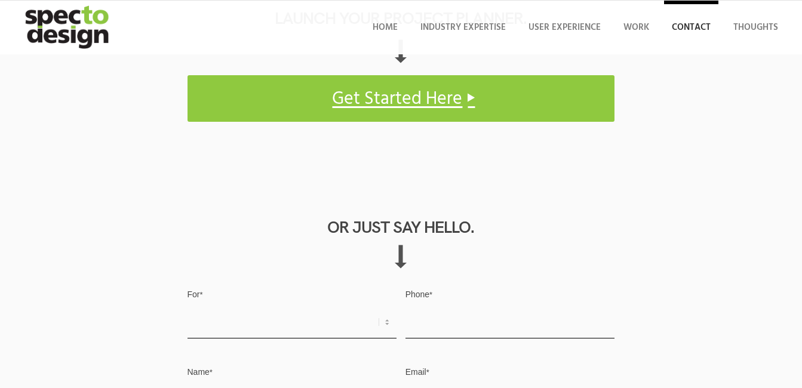 Image resolution: width=802 pixels, height=388 pixels. Describe the element at coordinates (510, 373) in the screenshot. I see `label: Email` at that location.